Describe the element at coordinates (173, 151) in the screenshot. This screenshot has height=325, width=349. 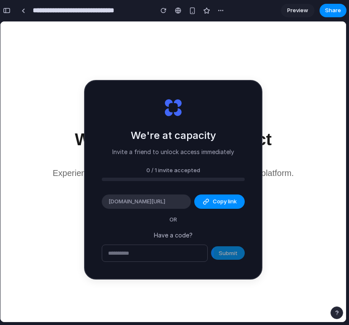
I see `p: Experience the future of productivity with our innovative platform.` at that location.